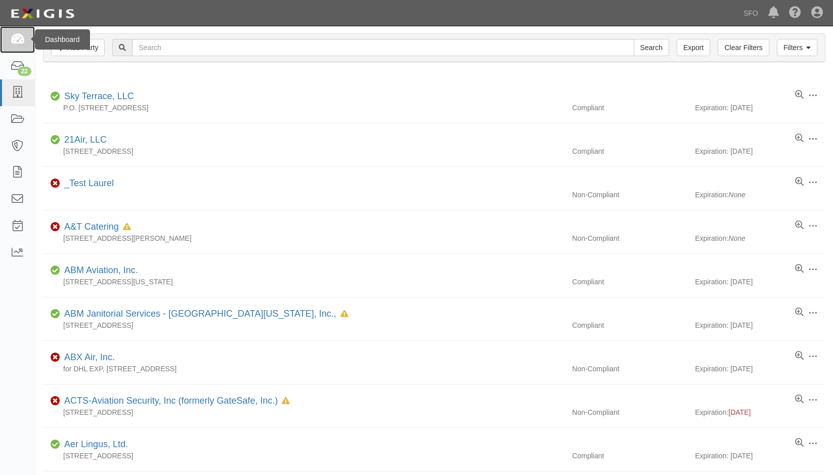 The height and width of the screenshot is (475, 833). I want to click on div: ACTS-Aviation Security, Inc (formerly GateSafe, Inc.), so click(175, 401).